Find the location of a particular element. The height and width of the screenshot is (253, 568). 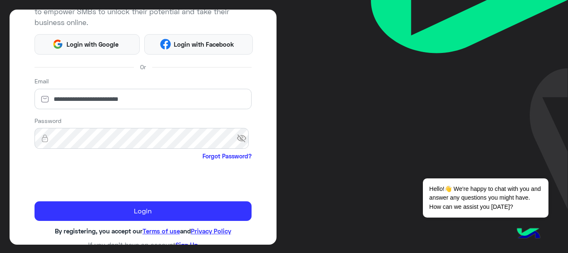

img: Google is located at coordinates (58, 44).